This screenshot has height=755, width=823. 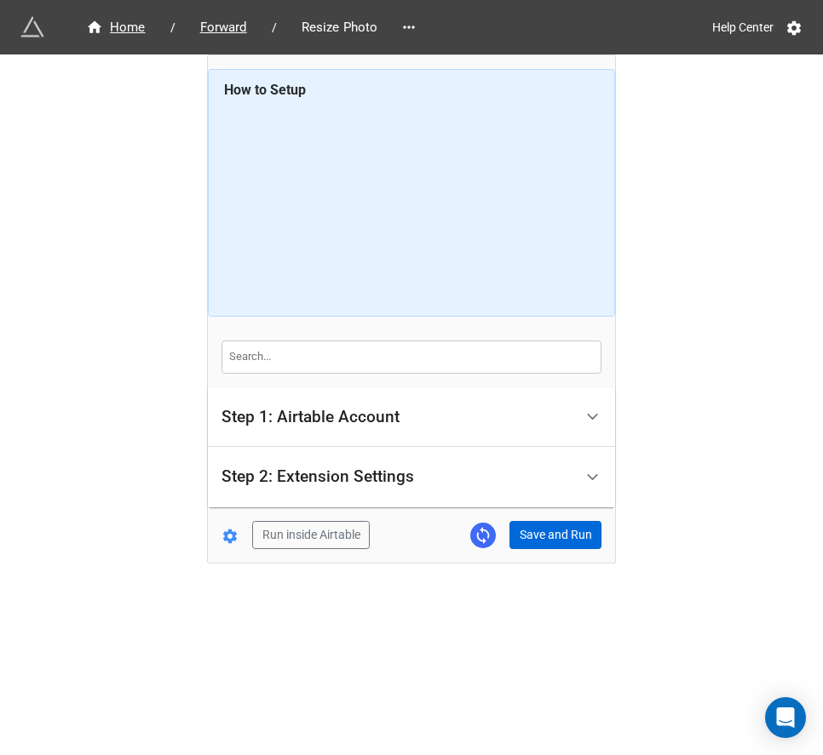 I want to click on button: Save and Run, so click(x=555, y=536).